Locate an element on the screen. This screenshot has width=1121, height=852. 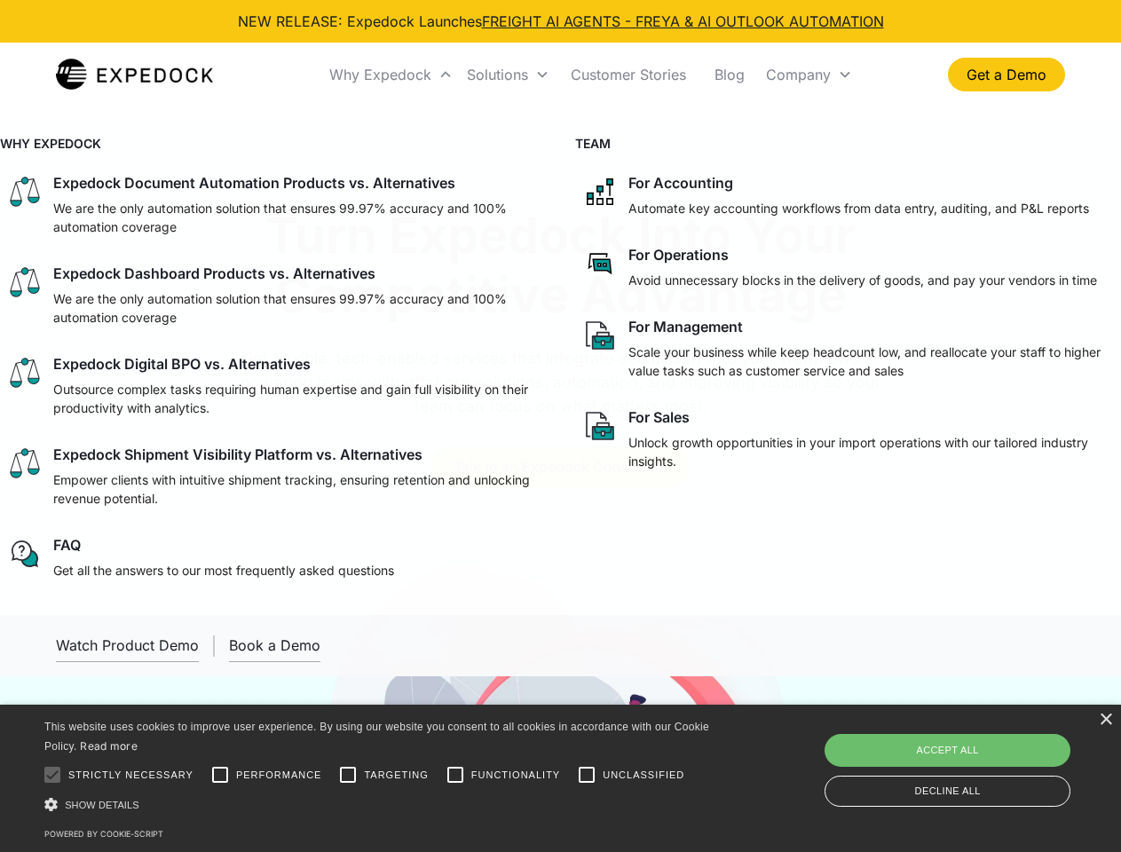
span: Targeting is located at coordinates (396, 775).